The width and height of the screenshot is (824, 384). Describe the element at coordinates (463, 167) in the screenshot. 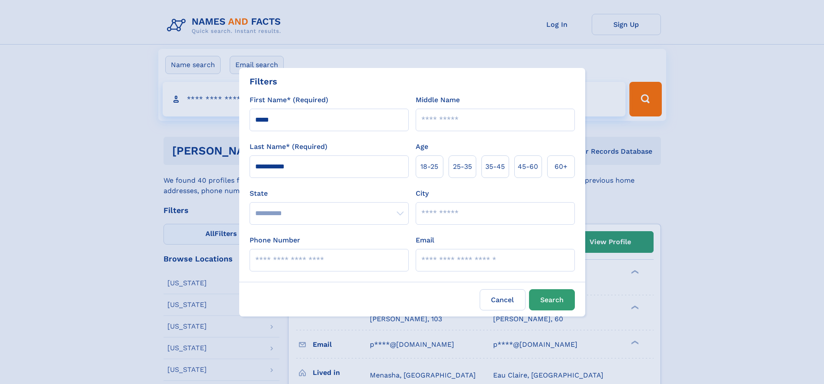

I see `span: 25‑35` at that location.